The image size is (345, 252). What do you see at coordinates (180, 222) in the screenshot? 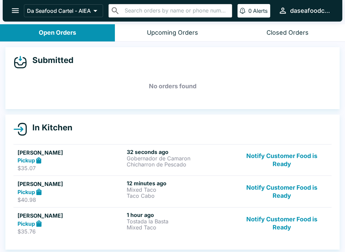
I see `p: Tostada la Basta` at bounding box center [180, 222].